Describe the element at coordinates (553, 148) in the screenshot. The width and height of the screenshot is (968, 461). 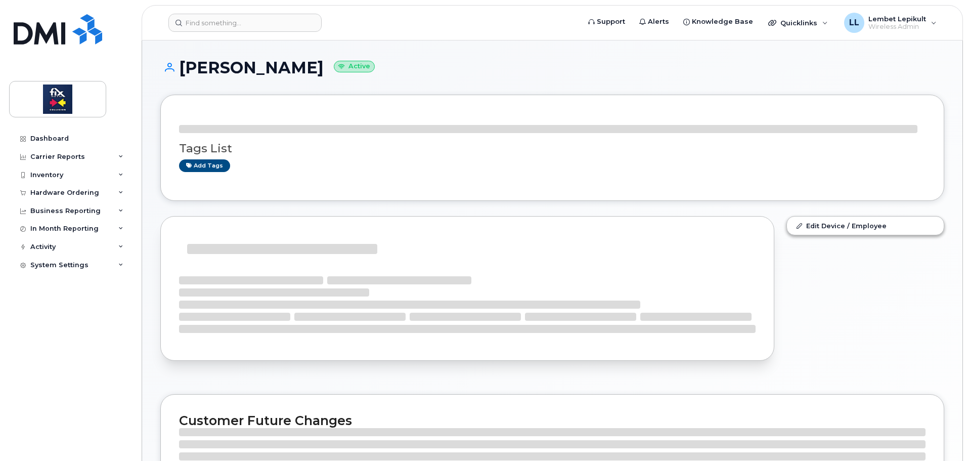
I see `h3: Tags List` at that location.